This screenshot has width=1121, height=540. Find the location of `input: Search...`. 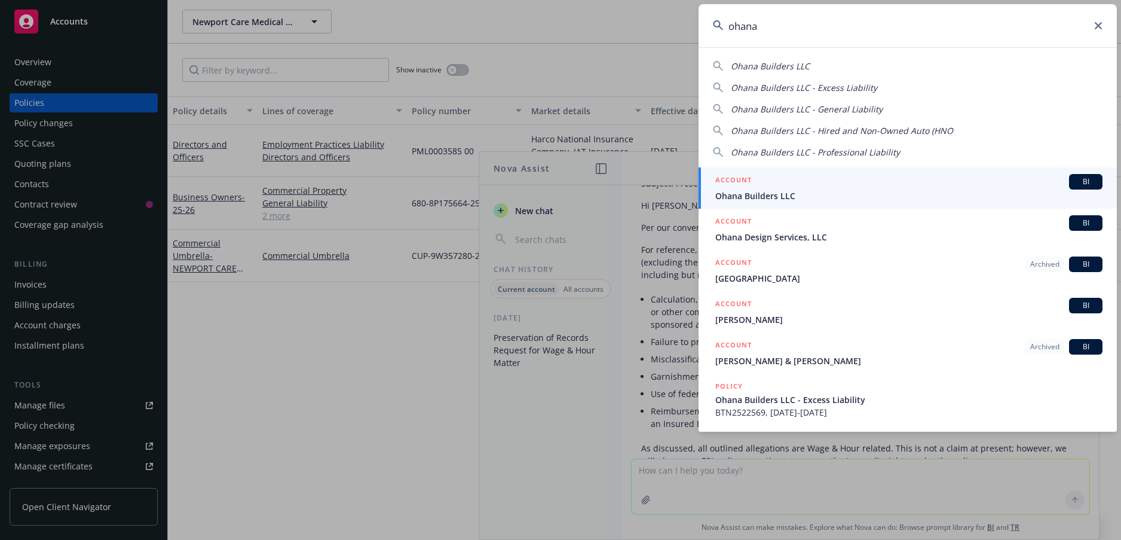

input: Search... is located at coordinates (908, 26).